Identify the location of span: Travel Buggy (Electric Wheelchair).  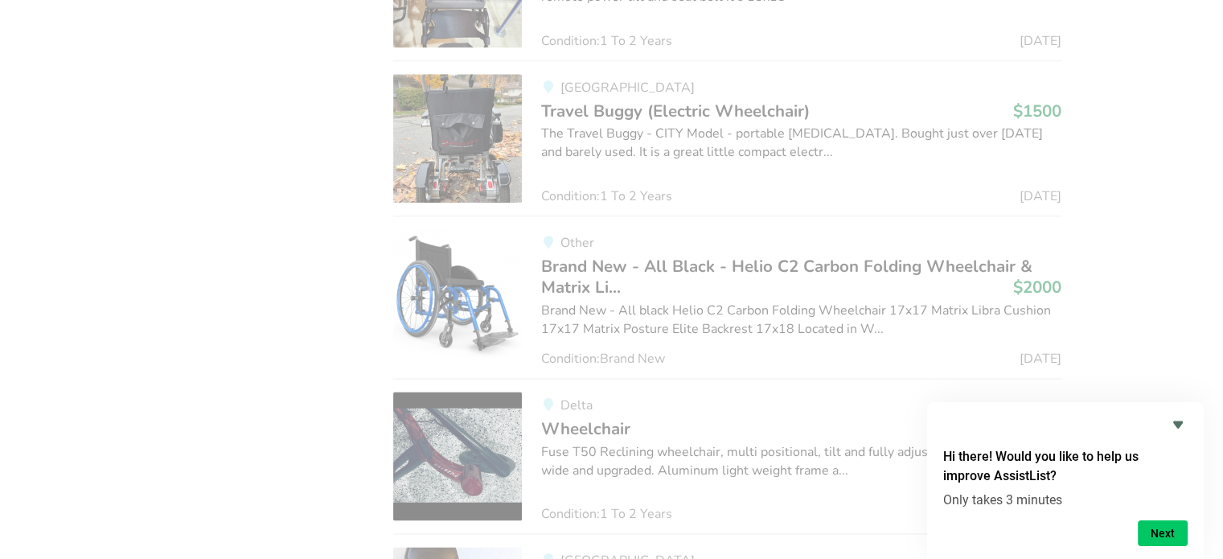
(675, 111).